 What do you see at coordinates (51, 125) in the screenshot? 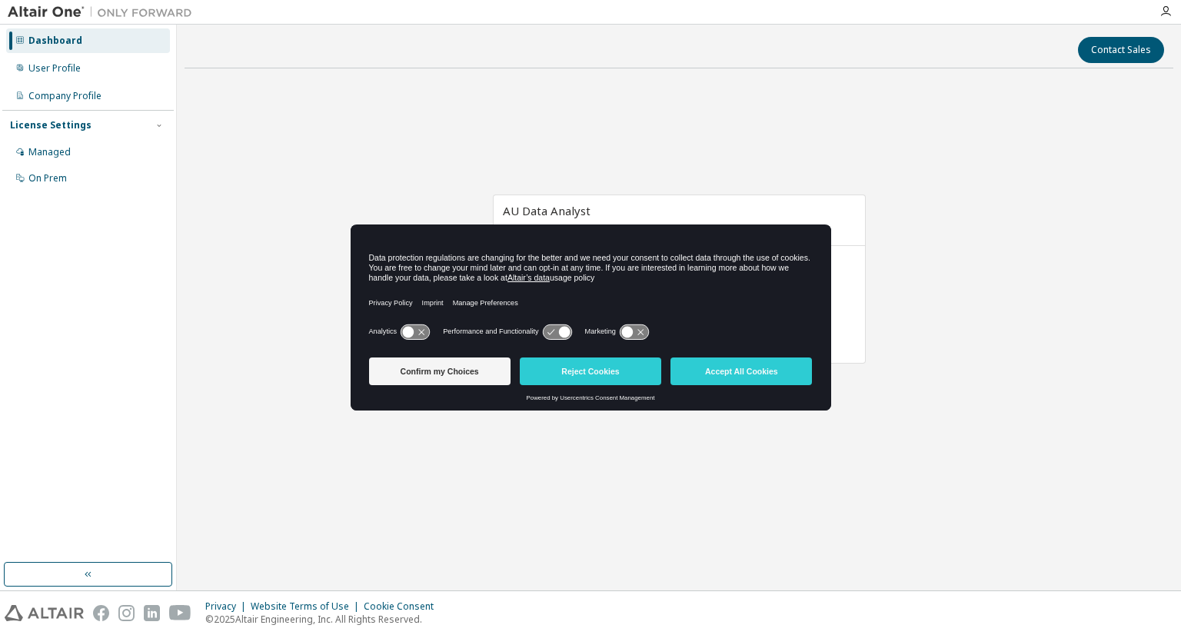
I see `div: License Settings` at bounding box center [51, 125].